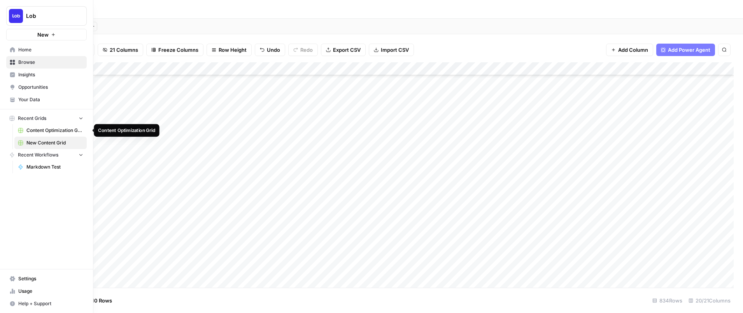 This screenshot has width=743, height=313. What do you see at coordinates (51, 304) in the screenshot?
I see `span: Help + Support` at bounding box center [51, 304].